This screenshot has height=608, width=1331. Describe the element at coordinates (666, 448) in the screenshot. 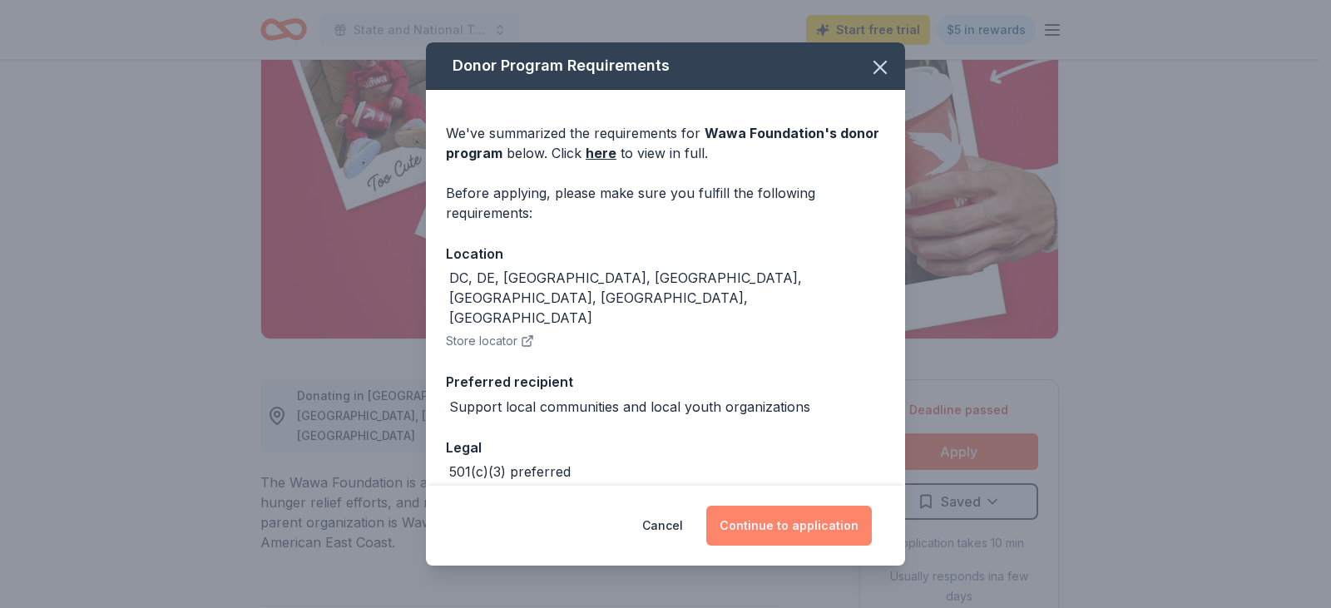

I see `div: Legal` at that location.